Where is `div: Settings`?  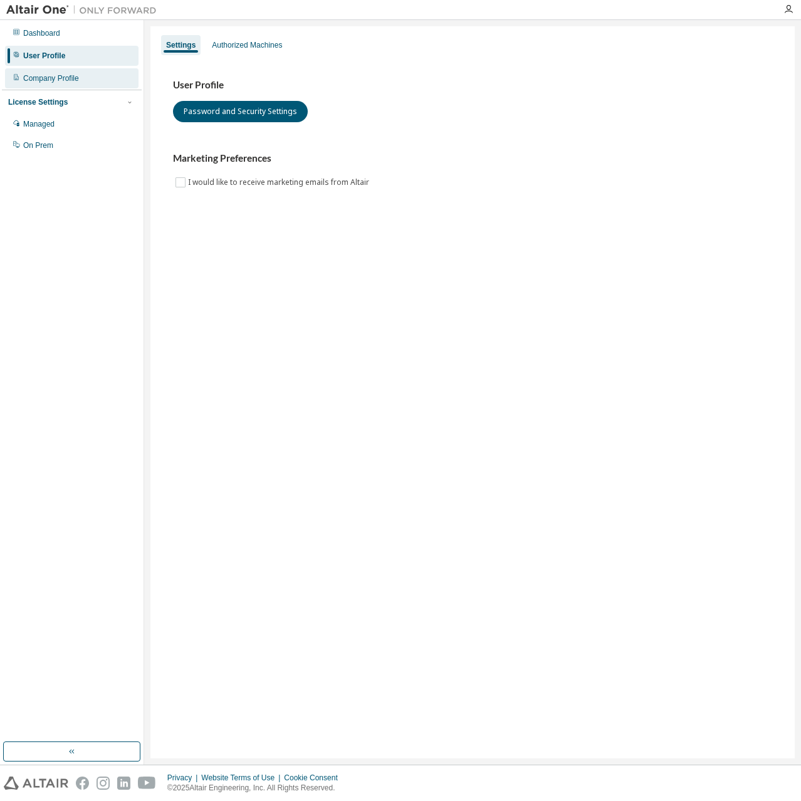 div: Settings is located at coordinates (181, 45).